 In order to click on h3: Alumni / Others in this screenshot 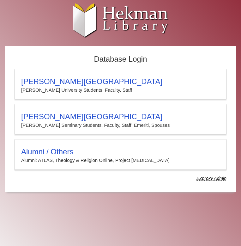, I will do `click(120, 151)`.